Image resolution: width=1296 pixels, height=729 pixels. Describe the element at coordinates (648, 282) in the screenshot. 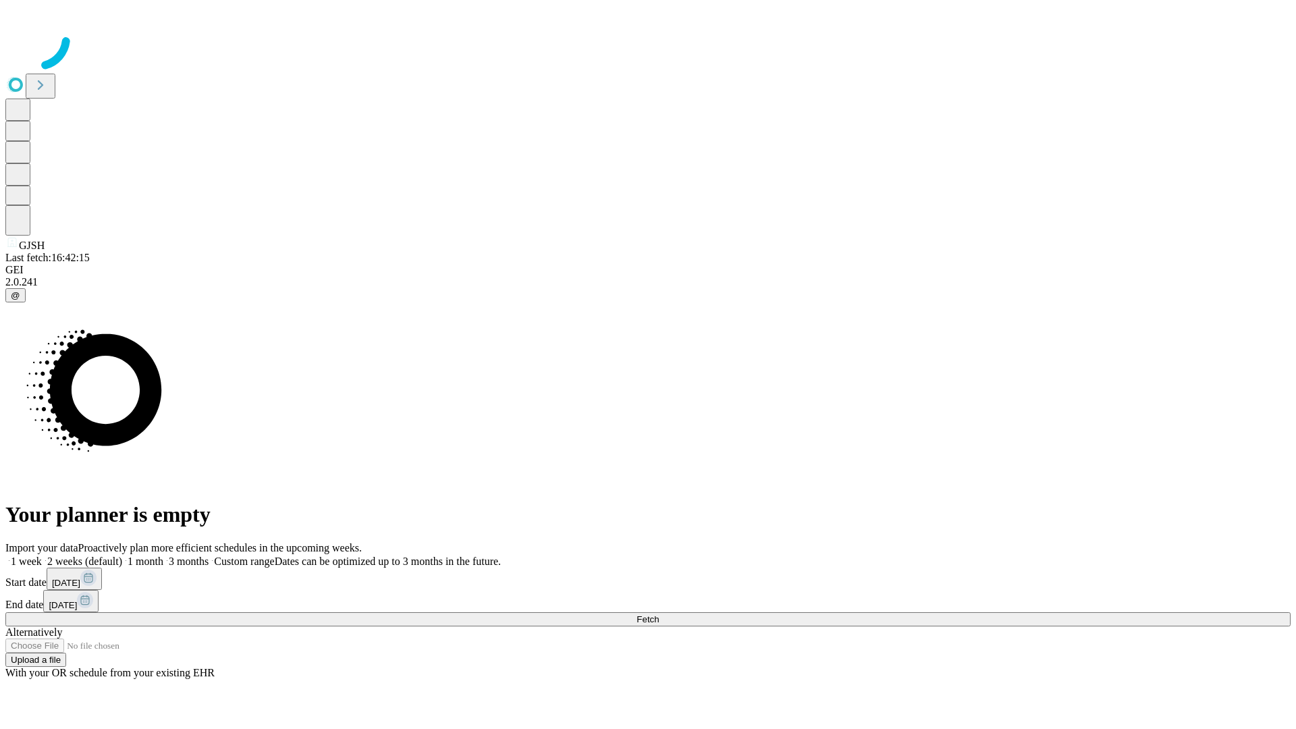

I see `div: 2.0.241` at that location.